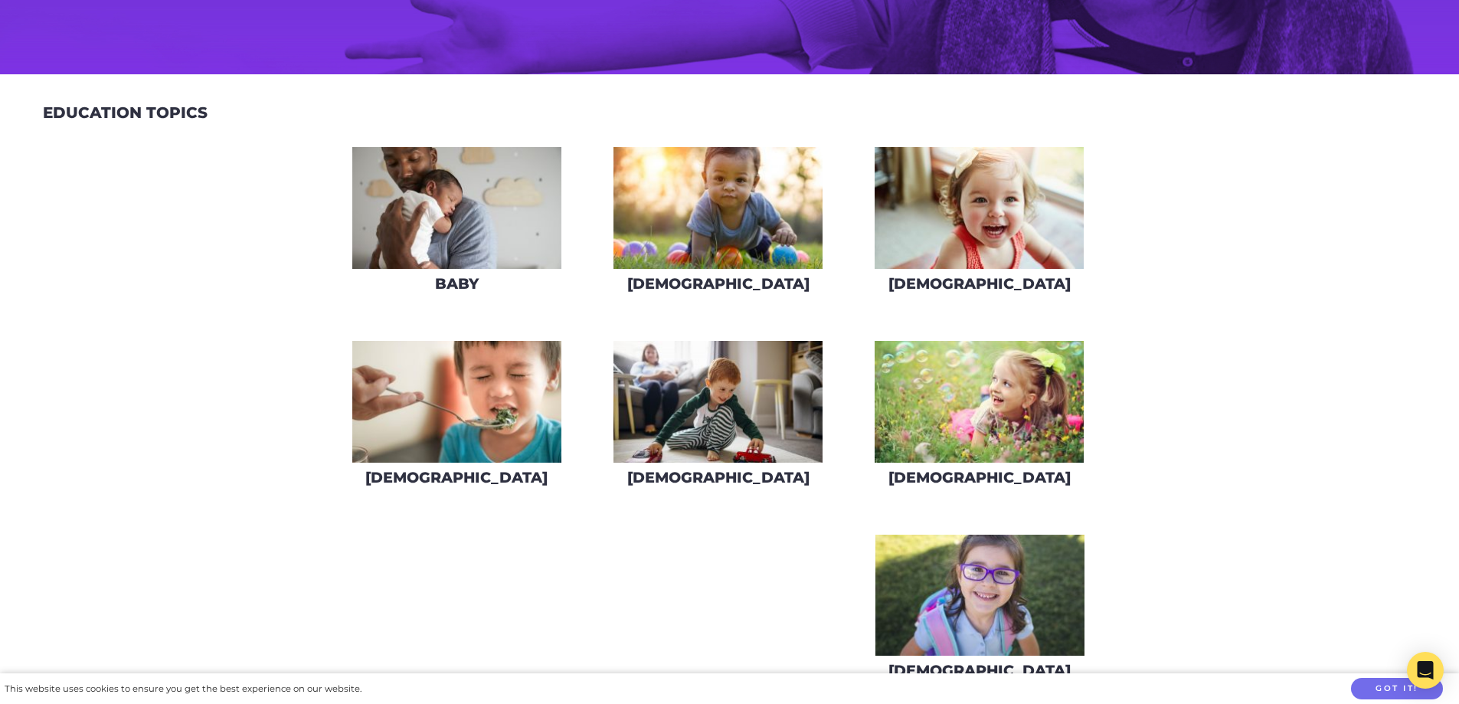 The width and height of the screenshot is (1459, 704). I want to click on img: AdobeStock_43690577-275x160.jpeg, so click(979, 401).